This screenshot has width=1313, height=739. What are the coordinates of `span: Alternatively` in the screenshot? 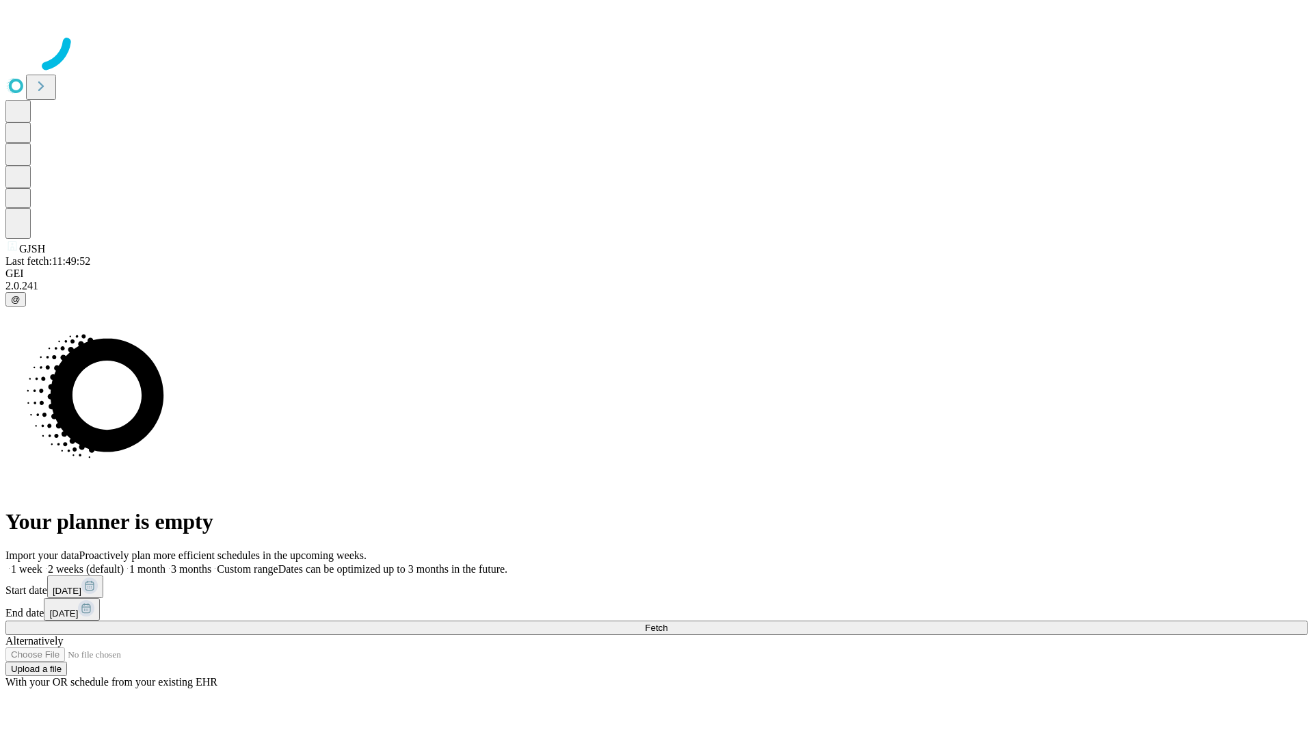 It's located at (34, 640).